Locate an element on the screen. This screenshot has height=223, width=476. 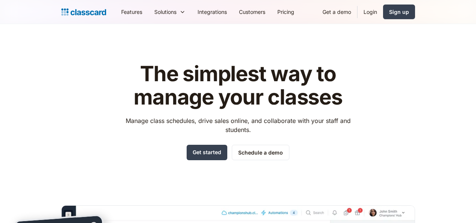
div: Sign up is located at coordinates (399, 12).